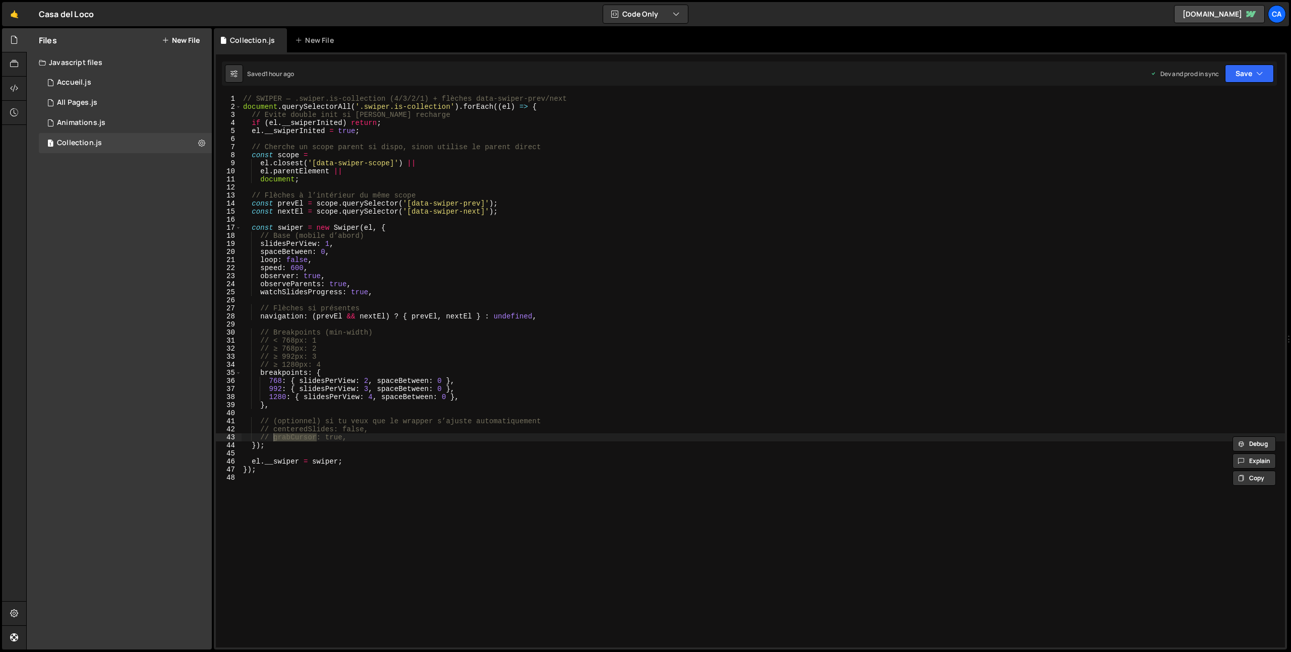 Image resolution: width=1291 pixels, height=652 pixels. What do you see at coordinates (228, 244) in the screenshot?
I see `div: 19` at bounding box center [228, 244].